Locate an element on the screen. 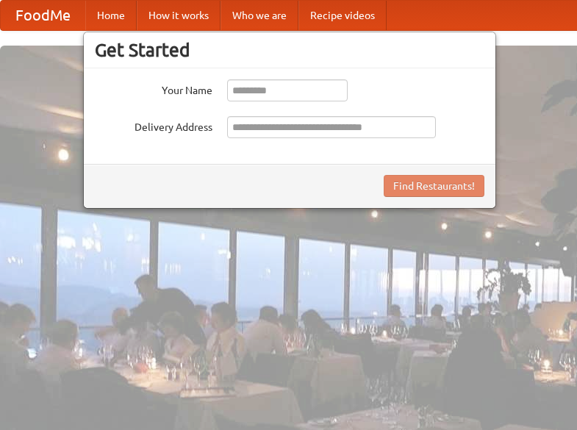  a: Recipe videos is located at coordinates (342, 15).